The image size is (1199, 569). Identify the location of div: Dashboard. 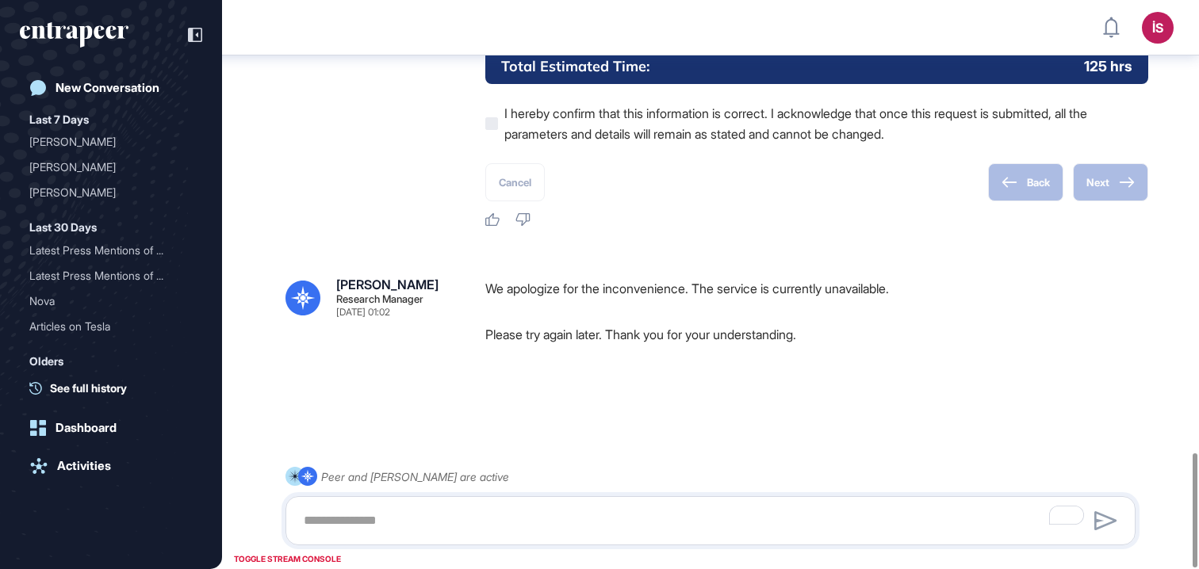
(86, 428).